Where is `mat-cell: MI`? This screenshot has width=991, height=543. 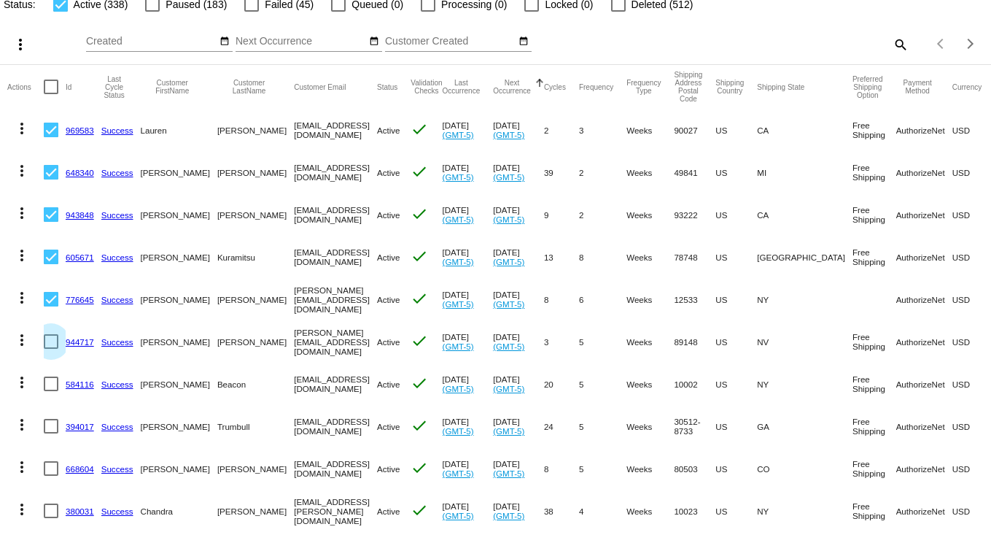
mat-cell: MI is located at coordinates (804, 172).